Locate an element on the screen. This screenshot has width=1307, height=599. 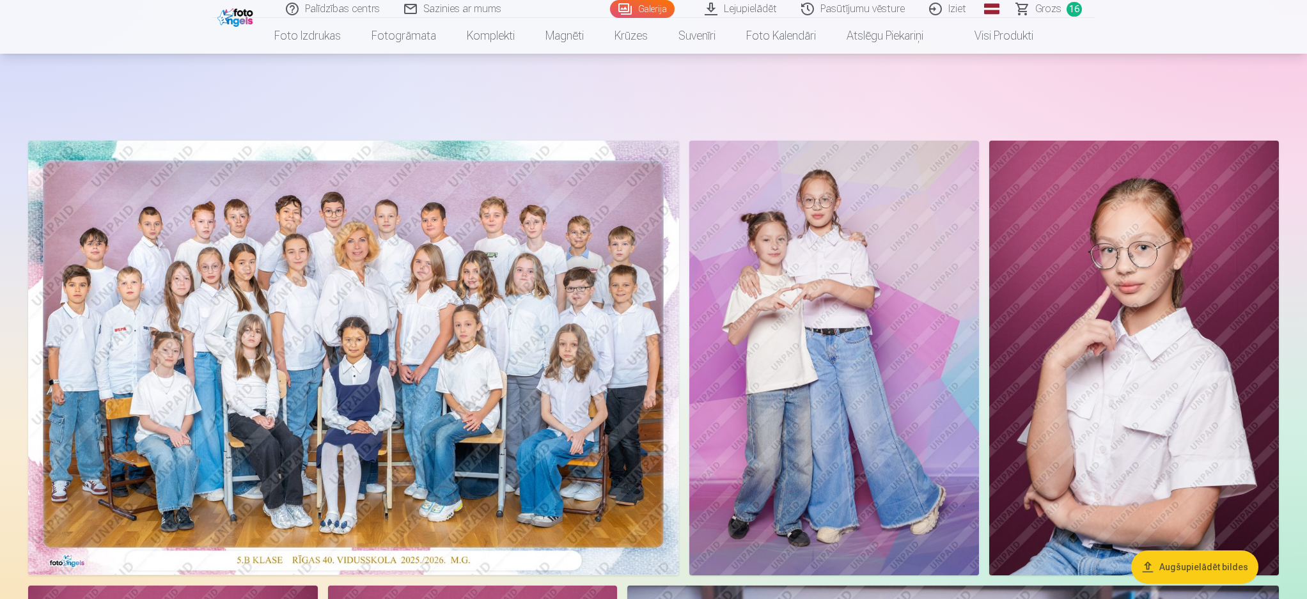
a: Foto kalendāri is located at coordinates (781, 36).